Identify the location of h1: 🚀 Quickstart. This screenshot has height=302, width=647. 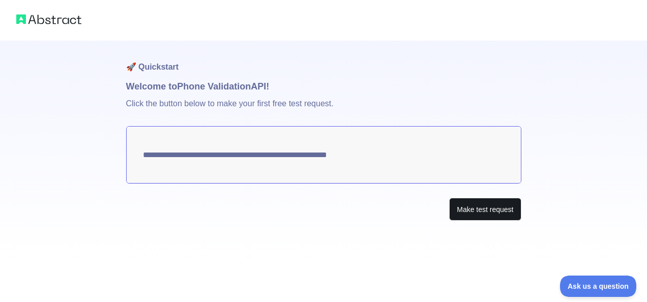
(324, 60).